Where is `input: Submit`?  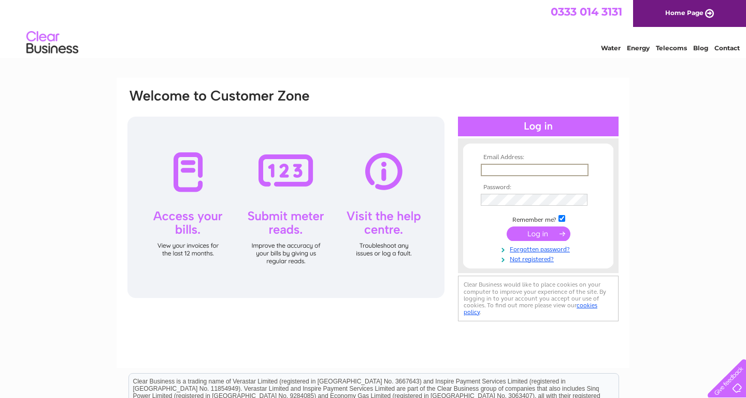
input: Submit is located at coordinates (538, 234).